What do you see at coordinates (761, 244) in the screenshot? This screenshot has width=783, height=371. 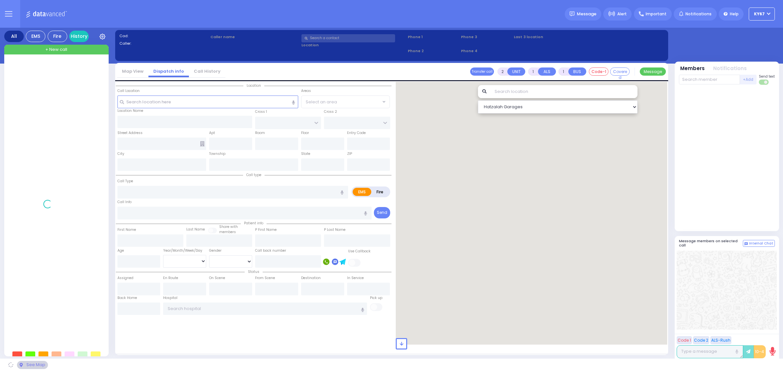 I see `span: Internal Chat` at bounding box center [761, 244].